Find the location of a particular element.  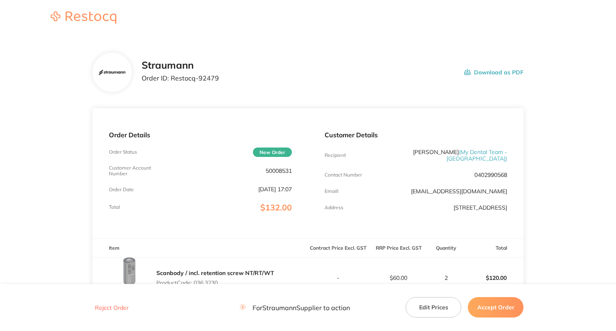

span: New Order is located at coordinates (272, 152).